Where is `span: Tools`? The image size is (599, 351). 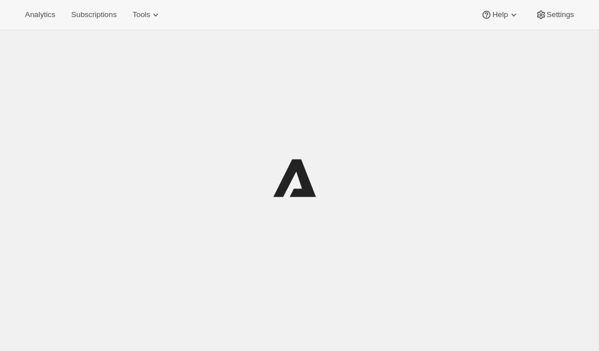 span: Tools is located at coordinates (141, 15).